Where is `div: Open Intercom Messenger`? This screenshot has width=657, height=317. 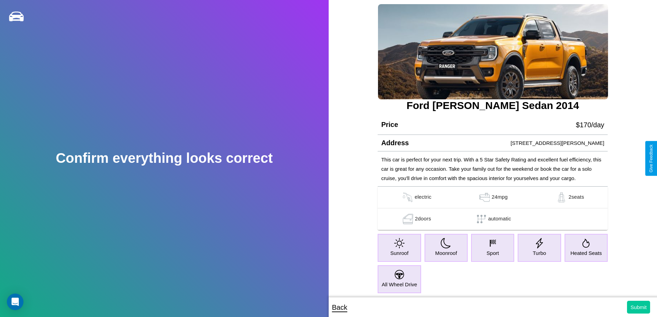 div: Open Intercom Messenger is located at coordinates (15, 302).